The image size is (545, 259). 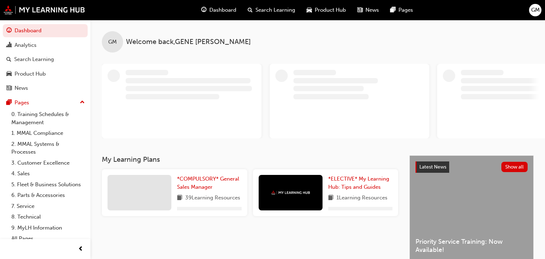 What do you see at coordinates (45, 31) in the screenshot?
I see `a: Dashboard` at bounding box center [45, 31].